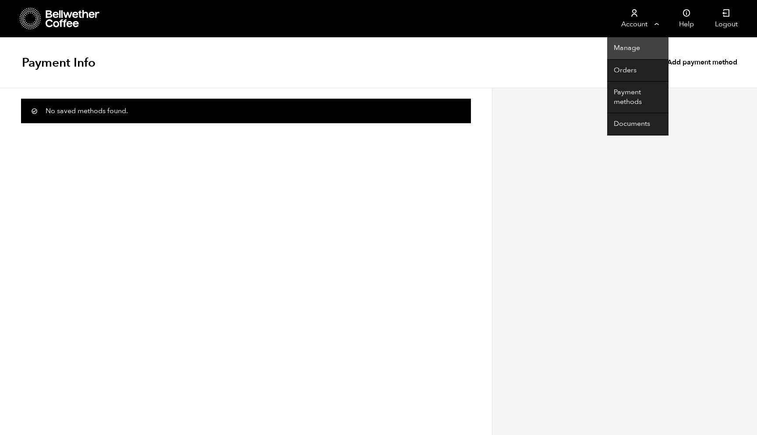 Image resolution: width=757 pixels, height=435 pixels. What do you see at coordinates (691, 63) in the screenshot?
I see `a: +Add payment method` at bounding box center [691, 63].